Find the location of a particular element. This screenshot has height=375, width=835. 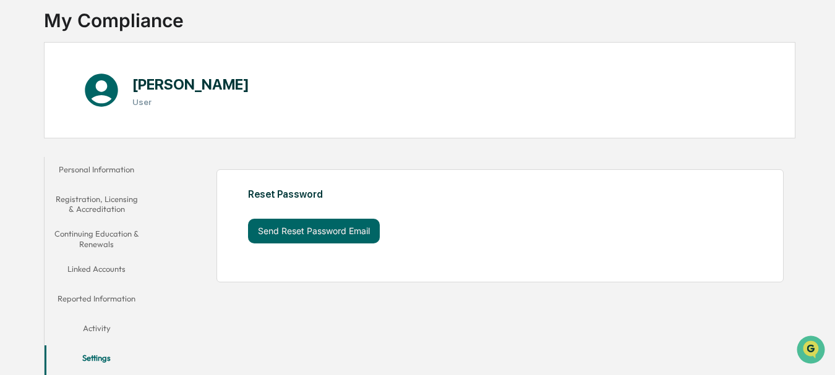

button: Registration, Licensing & Accreditation is located at coordinates (96, 204).